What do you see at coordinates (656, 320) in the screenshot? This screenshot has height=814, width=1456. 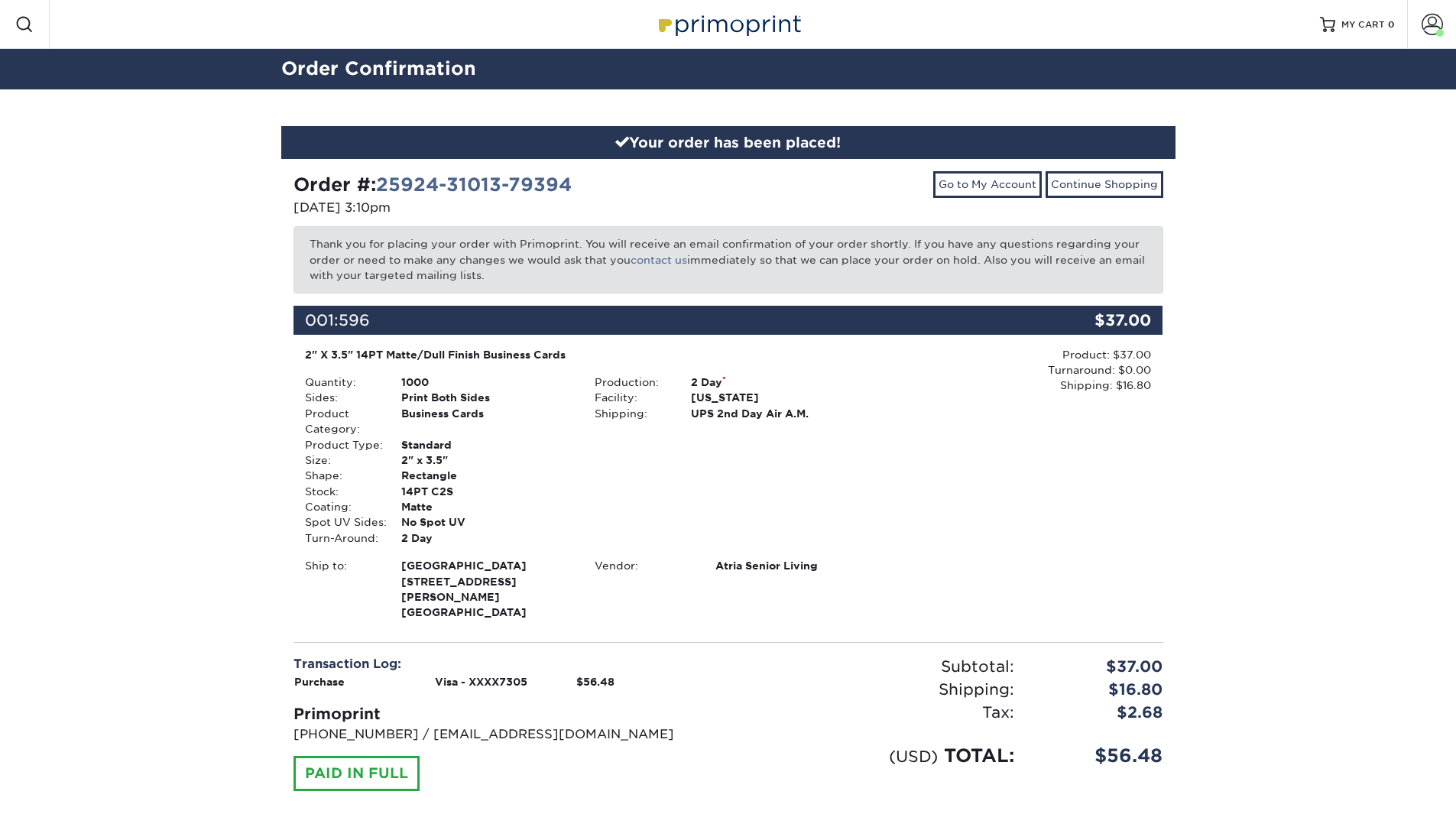 I see `div: 001:` at bounding box center [656, 320].